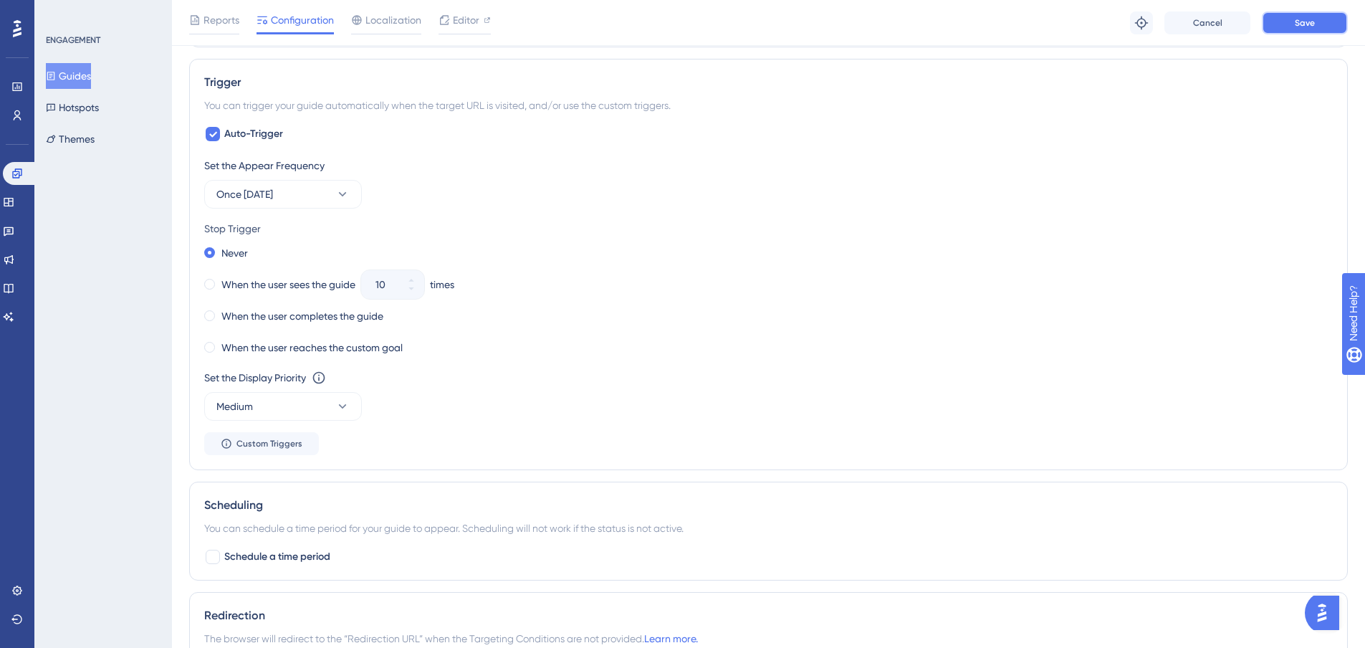 Image resolution: width=1365 pixels, height=648 pixels. Describe the element at coordinates (277, 557) in the screenshot. I see `span: Schedule a time period` at that location.